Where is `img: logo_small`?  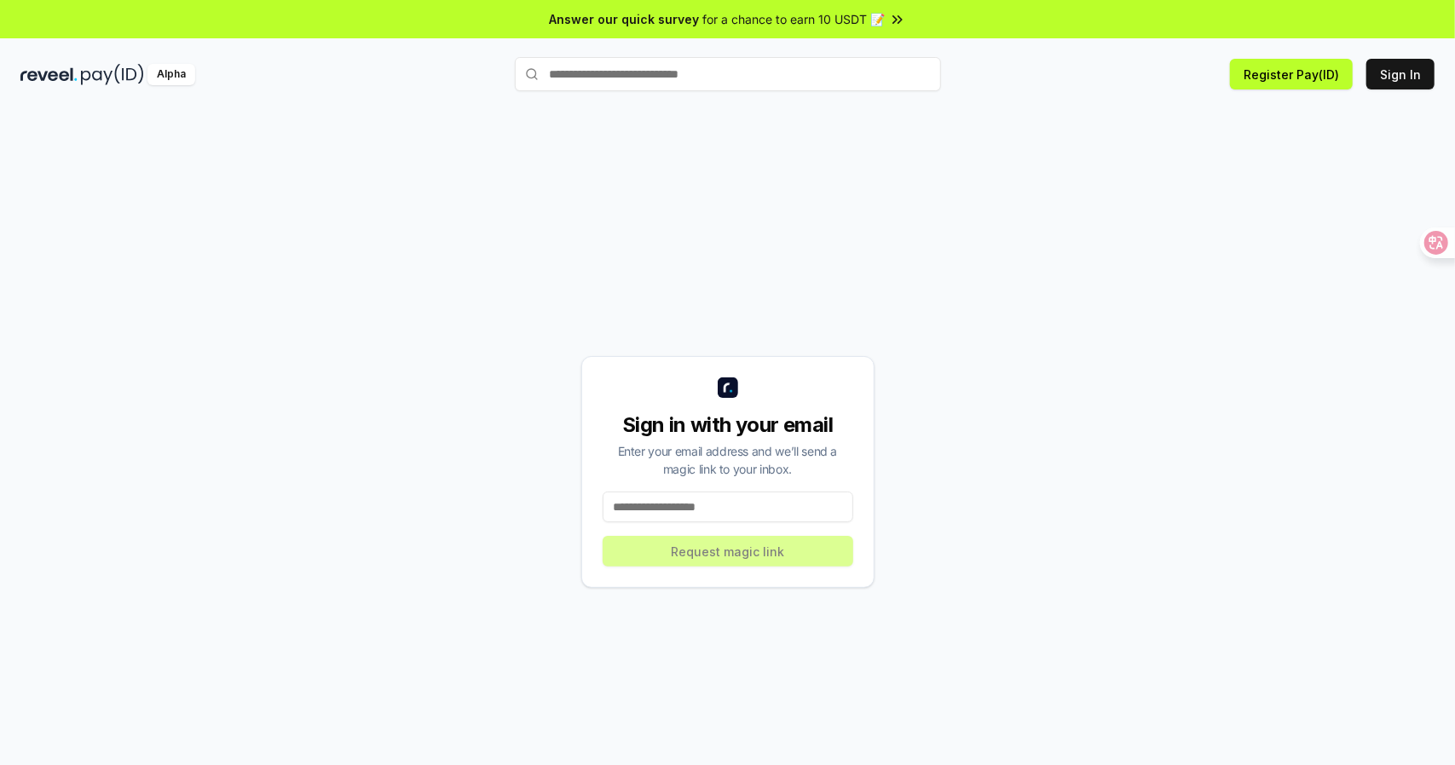
img: logo_small is located at coordinates (728, 388).